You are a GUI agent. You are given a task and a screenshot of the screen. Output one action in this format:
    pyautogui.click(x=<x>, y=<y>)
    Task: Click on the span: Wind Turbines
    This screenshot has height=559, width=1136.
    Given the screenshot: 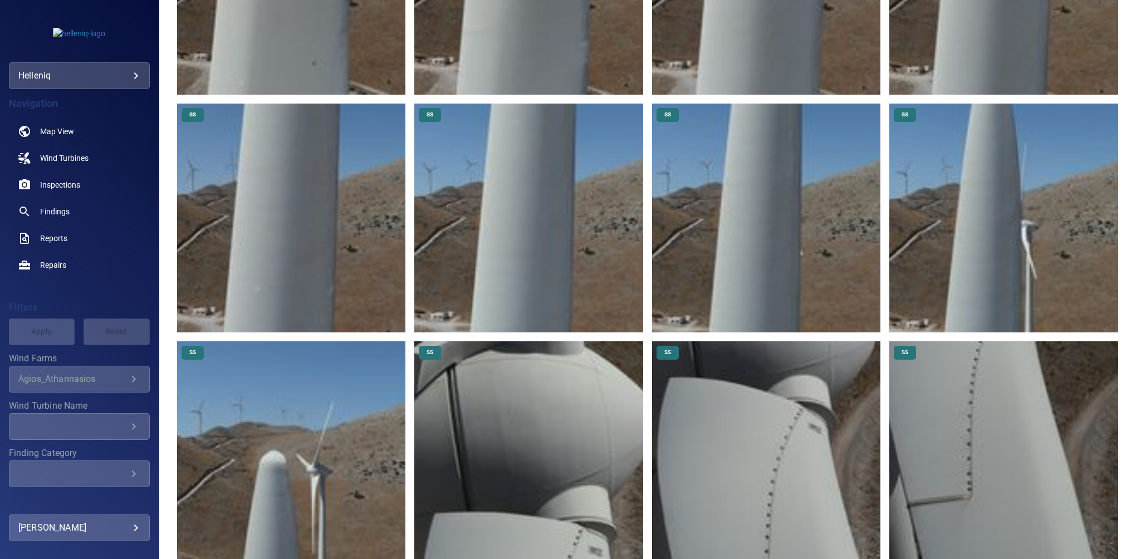 What is the action you would take?
    pyautogui.click(x=64, y=158)
    